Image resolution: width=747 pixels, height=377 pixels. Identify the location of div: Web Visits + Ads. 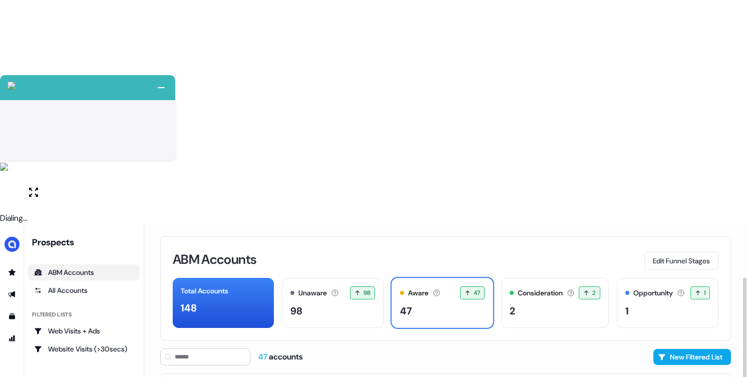
(84, 331).